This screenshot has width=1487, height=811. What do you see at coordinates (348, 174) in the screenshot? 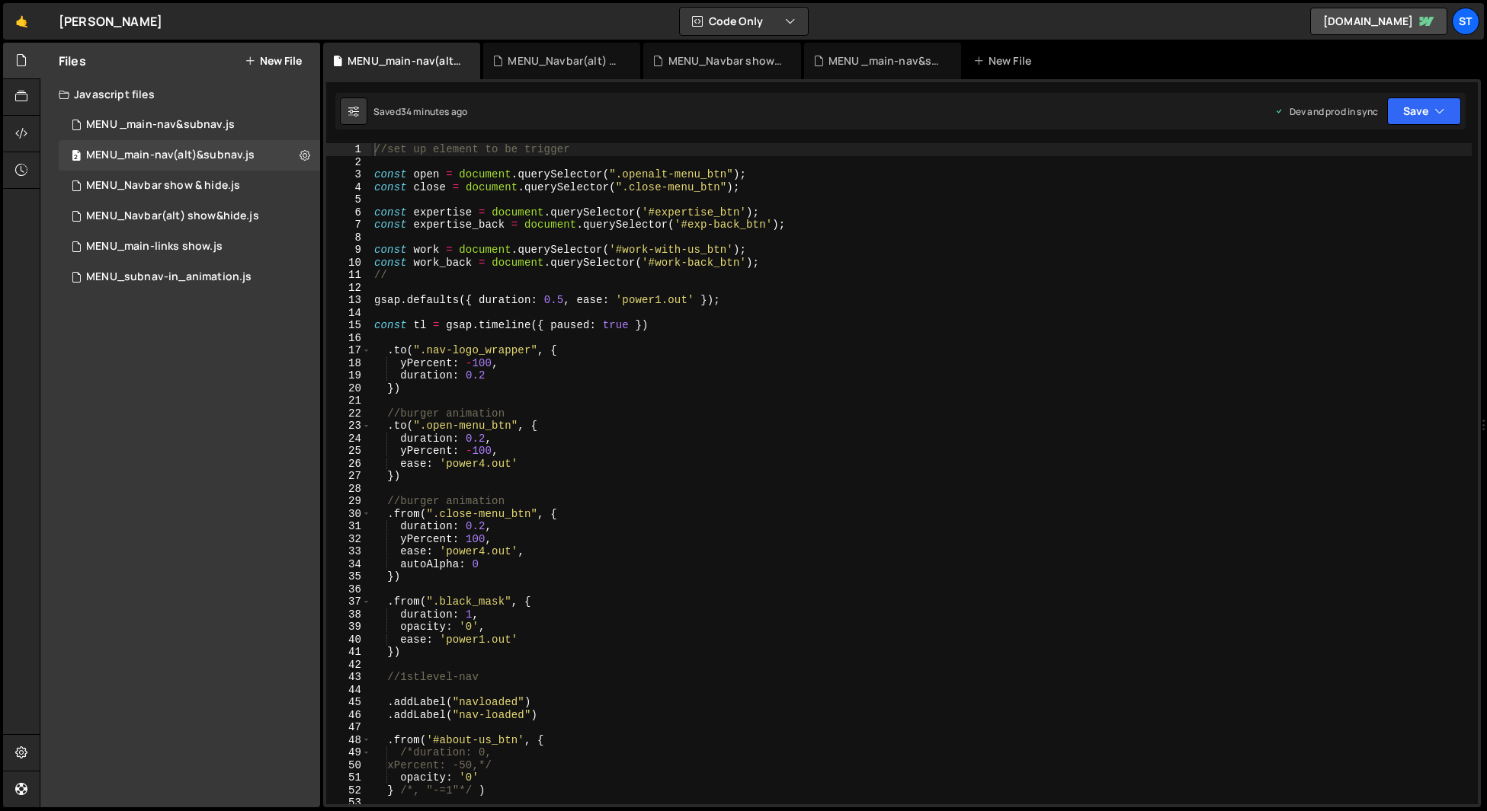
I see `div: 3` at bounding box center [348, 174].